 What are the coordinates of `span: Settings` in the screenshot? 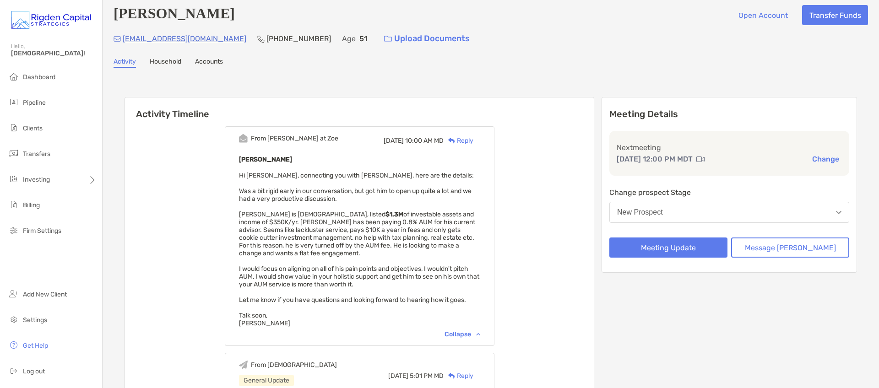 It's located at (35, 320).